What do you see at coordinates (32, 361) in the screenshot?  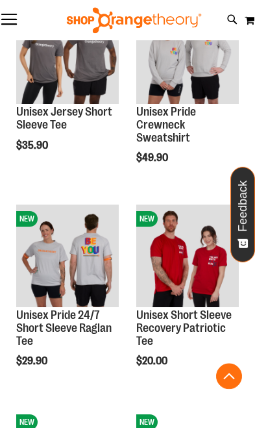 I see `span: $29.90` at bounding box center [32, 361].